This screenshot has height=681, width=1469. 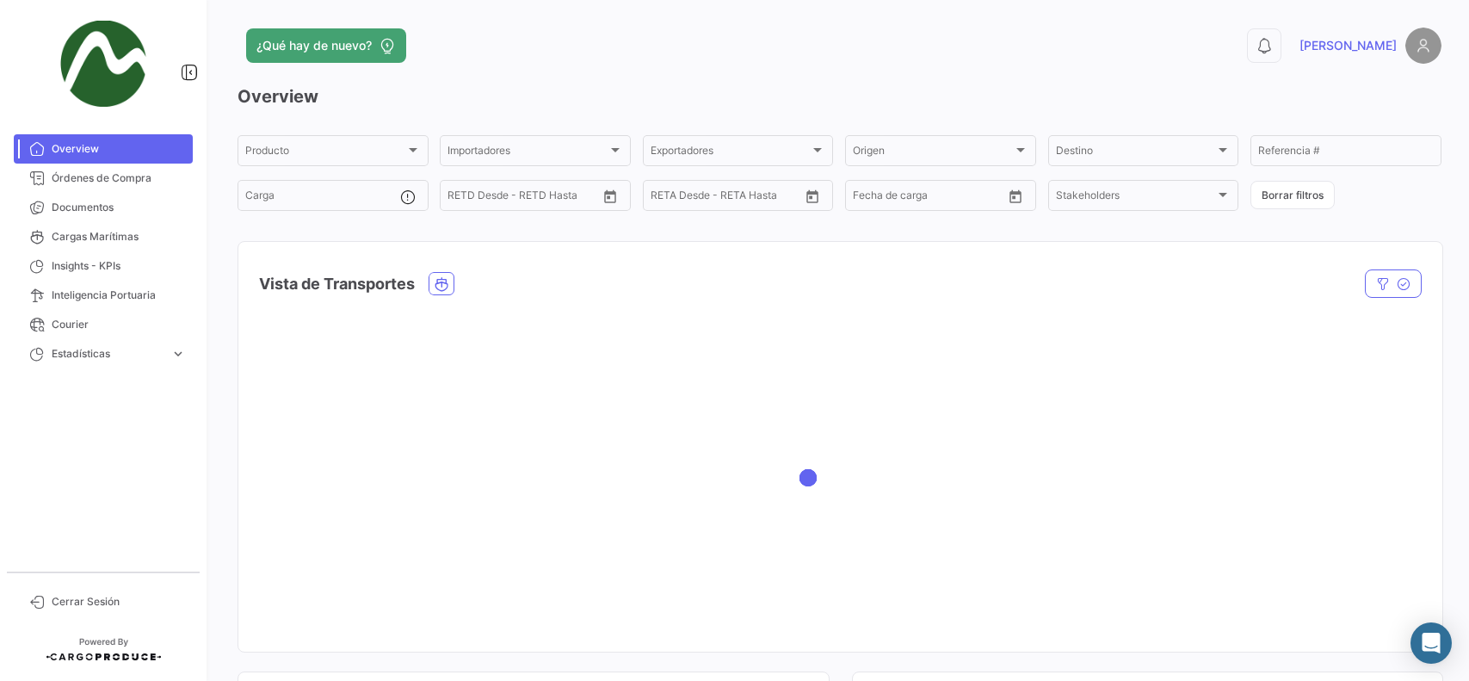 What do you see at coordinates (103, 237) in the screenshot?
I see `a: Cargas Marítimas` at bounding box center [103, 237].